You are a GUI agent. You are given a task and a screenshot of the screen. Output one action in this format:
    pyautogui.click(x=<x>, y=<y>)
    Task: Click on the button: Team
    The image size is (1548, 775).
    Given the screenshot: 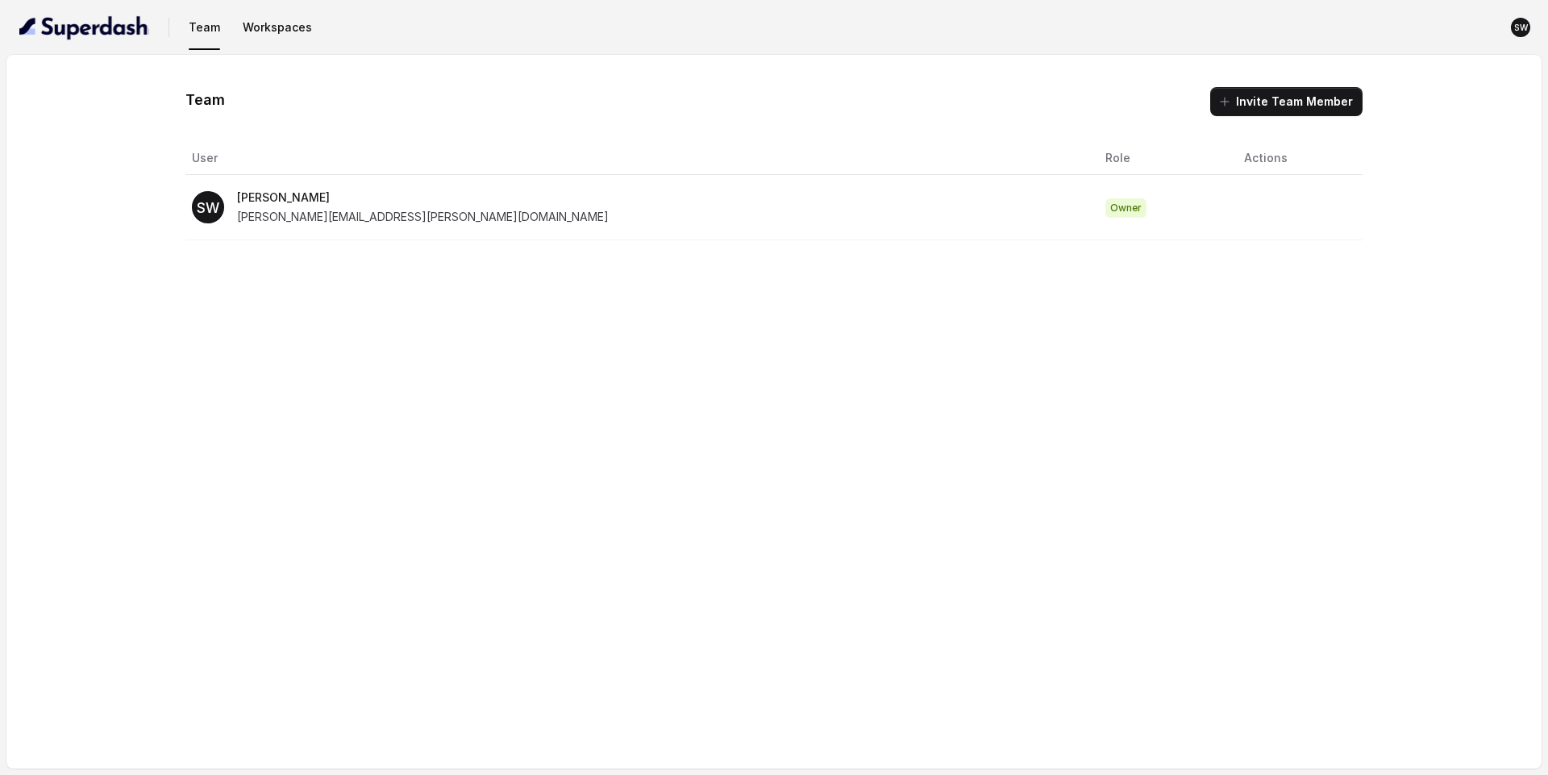 What is the action you would take?
    pyautogui.click(x=204, y=27)
    